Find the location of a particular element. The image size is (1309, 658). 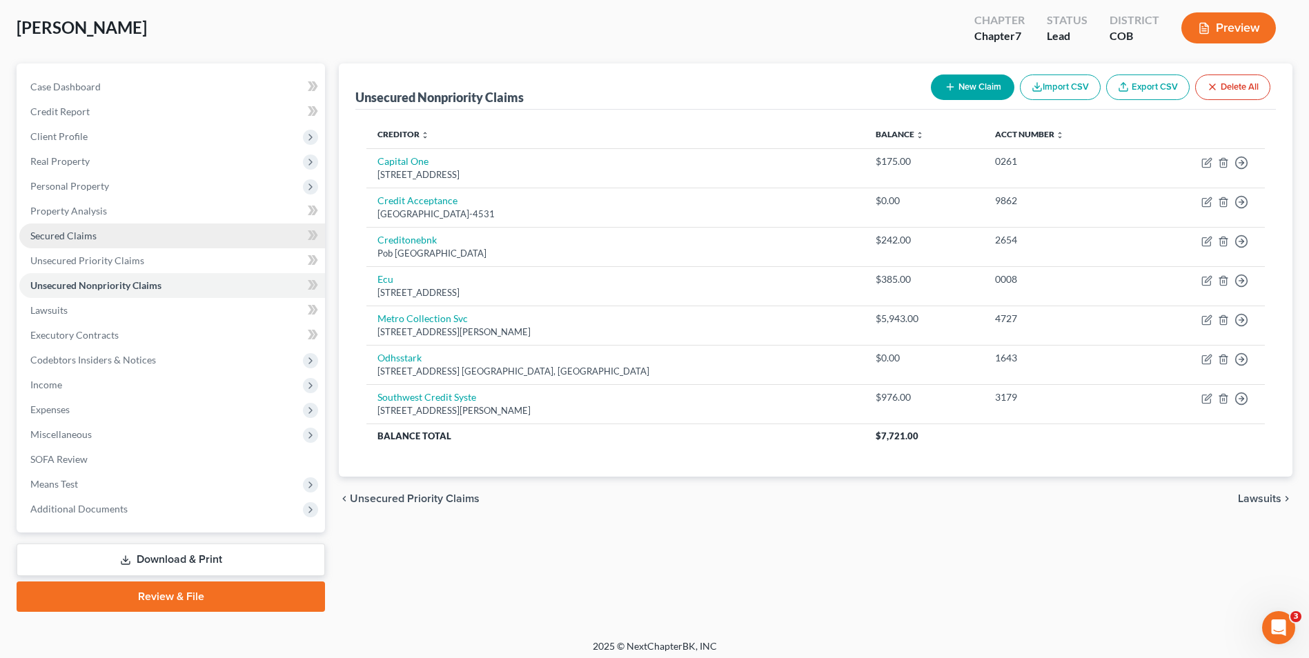

a: Creditor unfold_more is located at coordinates (403, 134).